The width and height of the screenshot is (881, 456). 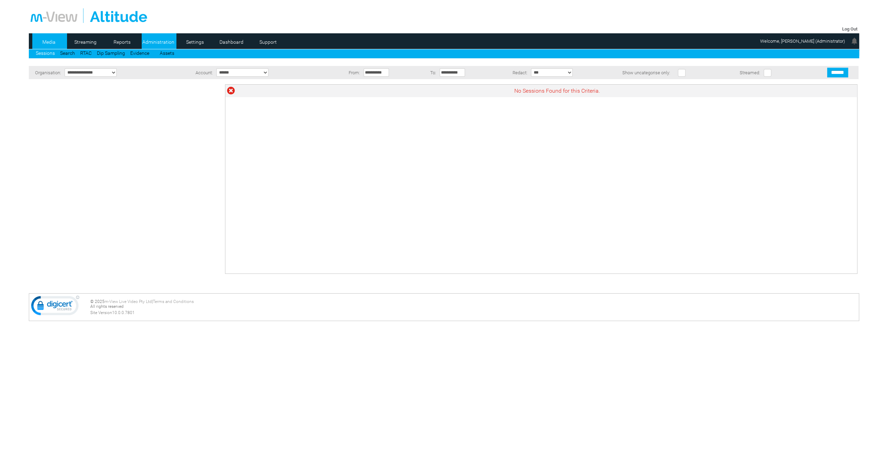 What do you see at coordinates (474, 307) in the screenshot?
I see `div: © 2025 | All rights reserved` at bounding box center [474, 307].